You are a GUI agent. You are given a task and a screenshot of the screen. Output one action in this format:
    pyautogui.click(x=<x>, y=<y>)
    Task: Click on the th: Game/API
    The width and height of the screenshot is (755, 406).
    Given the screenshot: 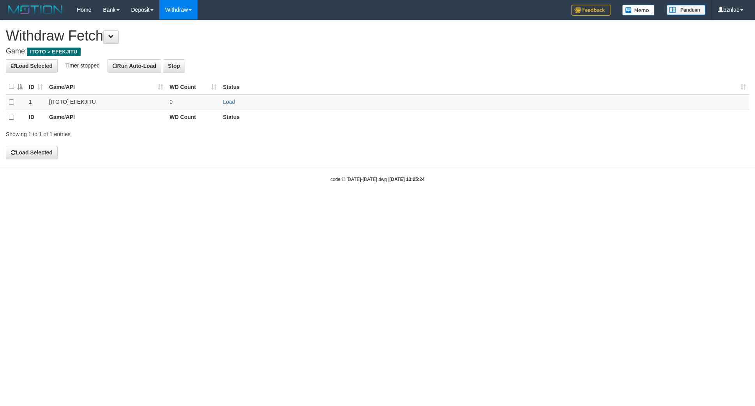 What is the action you would take?
    pyautogui.click(x=106, y=117)
    